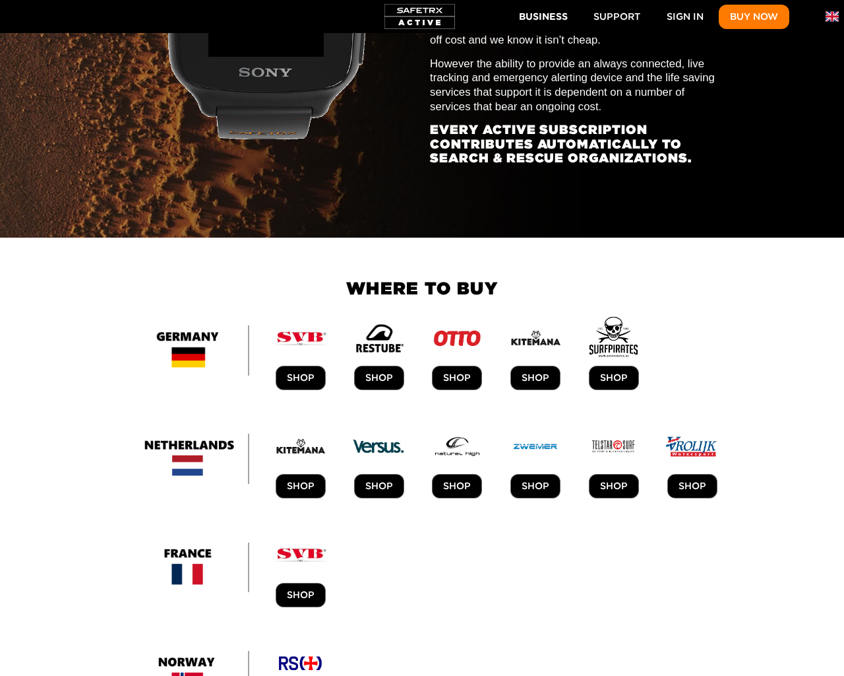 The height and width of the screenshot is (676, 844). Describe the element at coordinates (544, 16) in the screenshot. I see `button: Business` at that location.